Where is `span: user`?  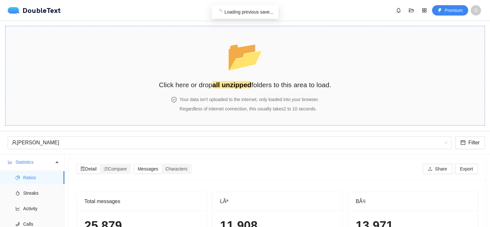
span: user is located at coordinates (14, 142).